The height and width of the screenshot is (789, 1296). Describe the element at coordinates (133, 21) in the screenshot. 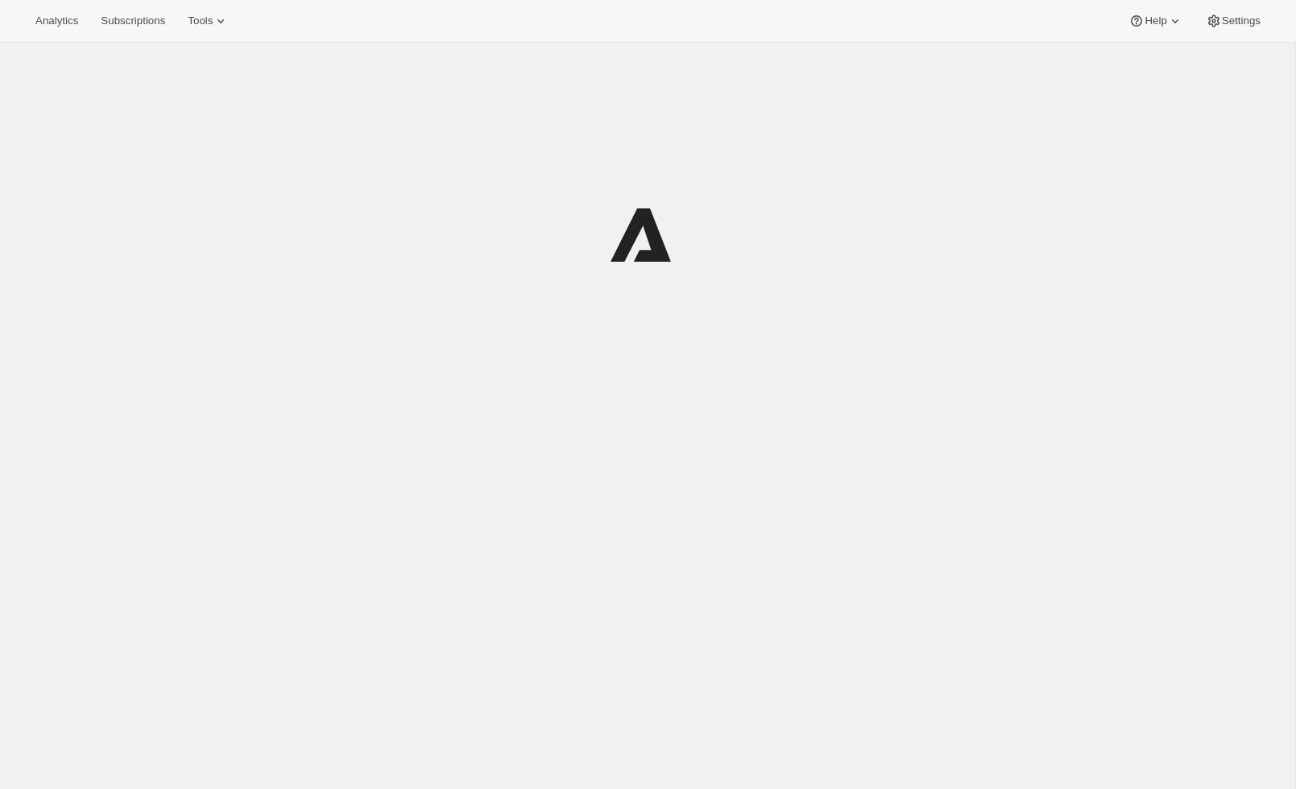

I see `button: Subscriptions` at that location.